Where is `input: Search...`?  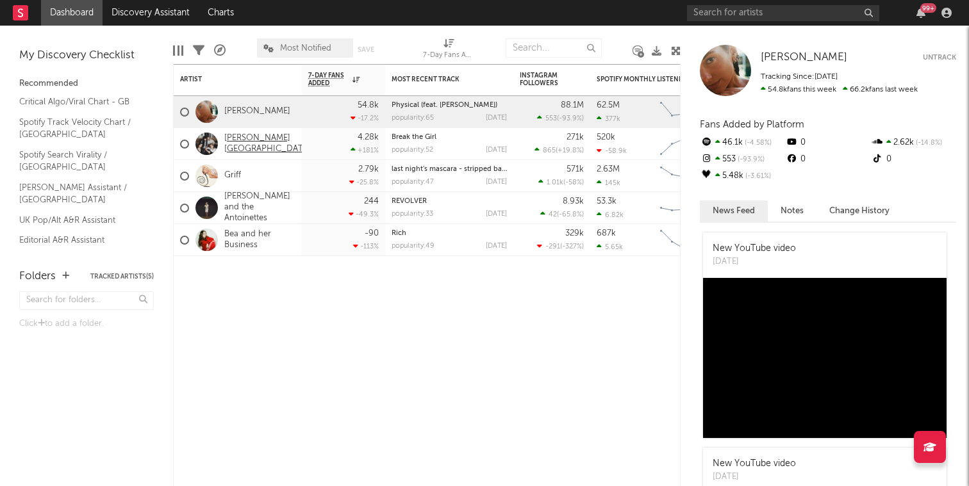
input: Search... is located at coordinates (554, 48).